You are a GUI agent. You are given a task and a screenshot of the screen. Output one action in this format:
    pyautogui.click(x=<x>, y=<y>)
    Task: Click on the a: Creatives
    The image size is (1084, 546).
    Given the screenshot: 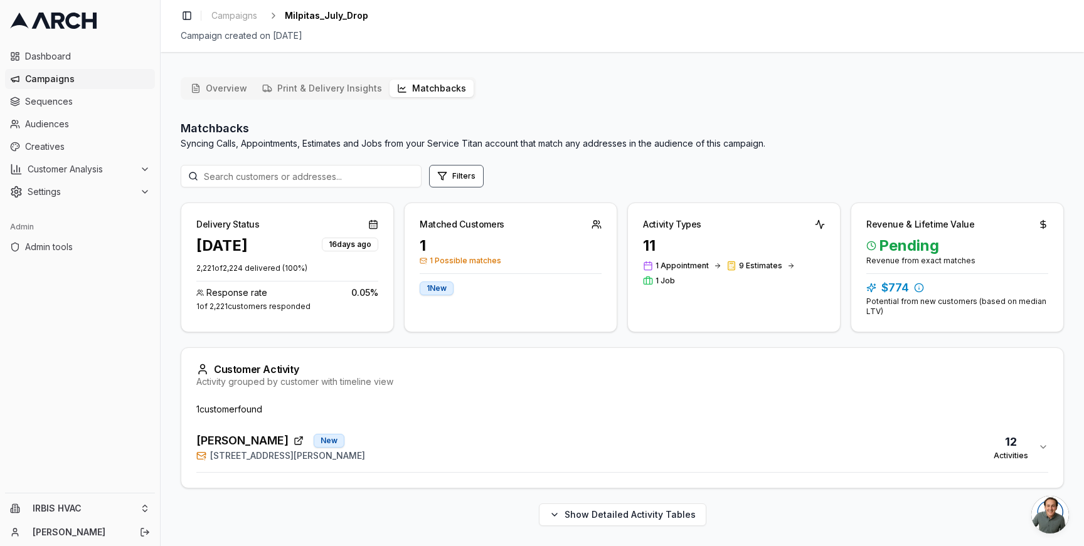 What is the action you would take?
    pyautogui.click(x=80, y=147)
    